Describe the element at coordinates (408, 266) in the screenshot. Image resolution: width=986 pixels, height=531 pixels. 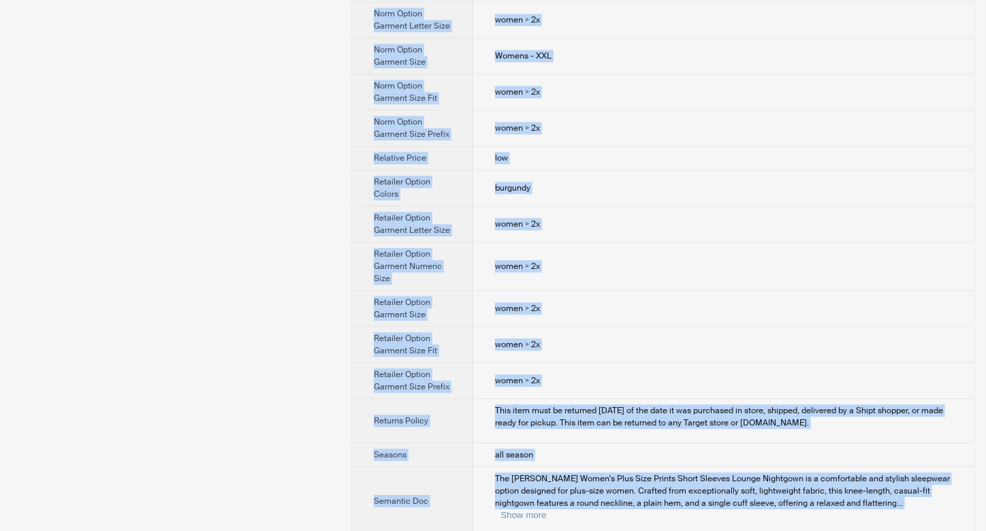
I see `span: Retailer Option Garment Numeric Size` at that location.